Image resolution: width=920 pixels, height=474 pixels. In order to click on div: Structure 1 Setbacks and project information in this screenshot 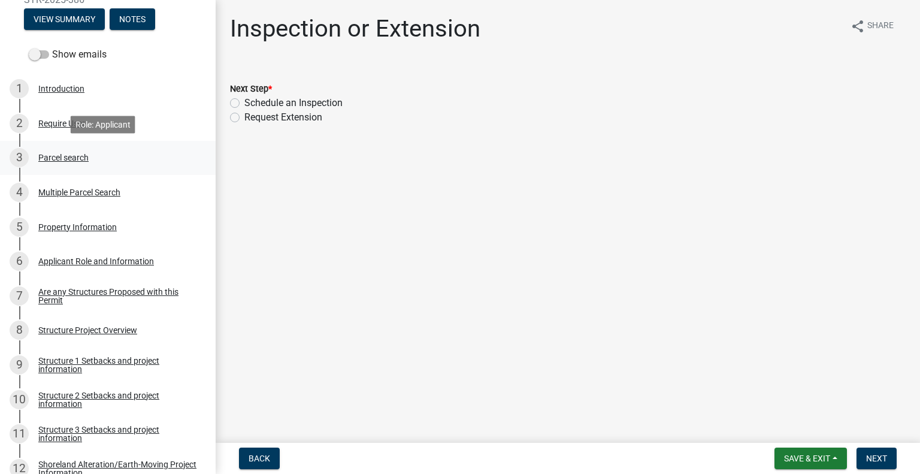, I will do `click(117, 365)`.